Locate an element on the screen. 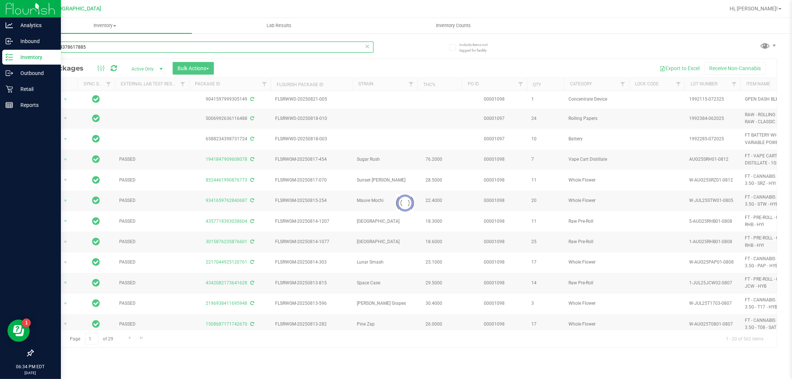  inline-svg: Retail is located at coordinates (9, 89).